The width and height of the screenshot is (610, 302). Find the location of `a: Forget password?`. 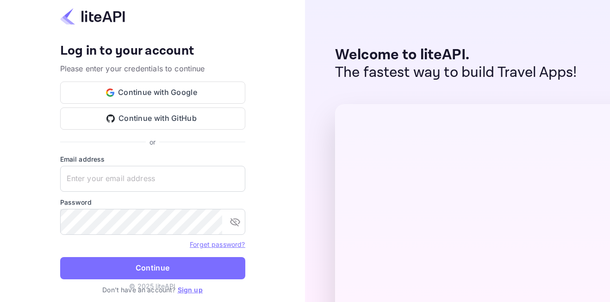

a: Forget password? is located at coordinates (217, 244).